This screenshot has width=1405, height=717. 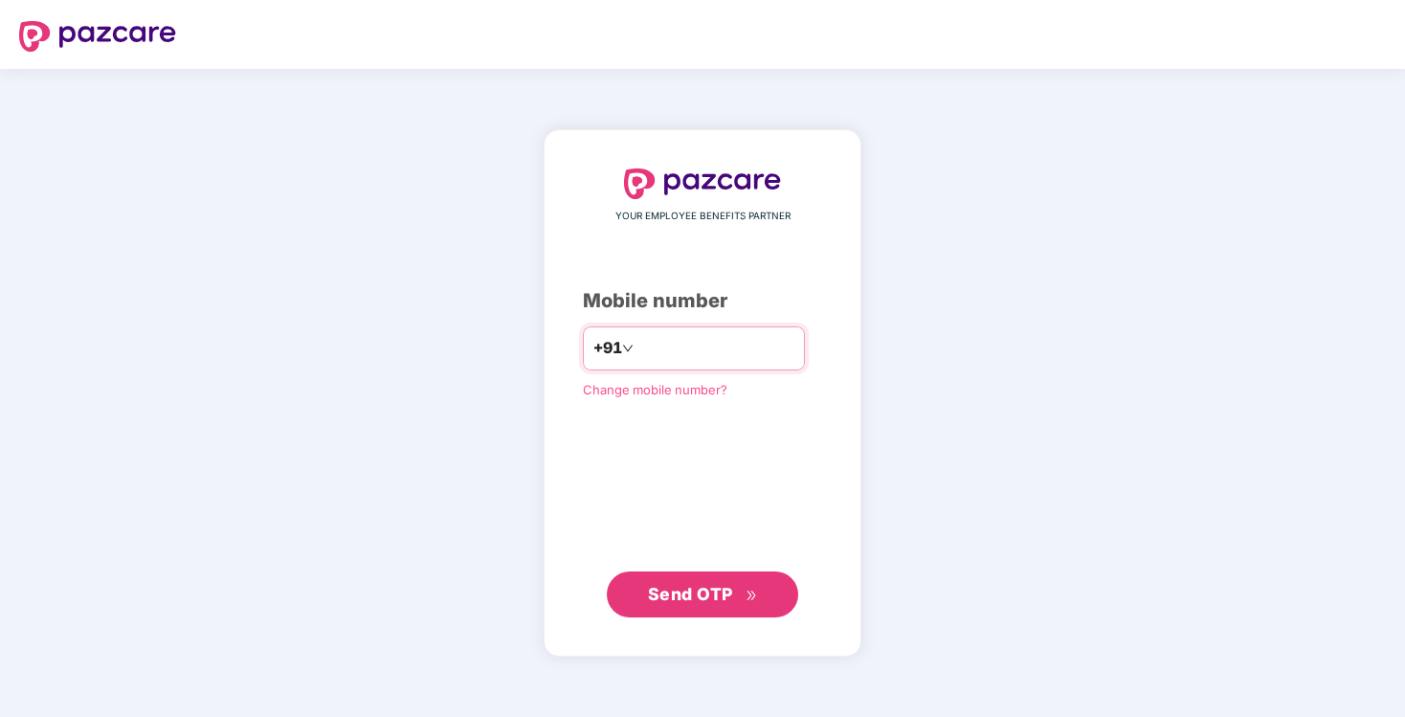 What do you see at coordinates (703, 594) in the screenshot?
I see `button: Send OTPdouble-right` at bounding box center [703, 594].